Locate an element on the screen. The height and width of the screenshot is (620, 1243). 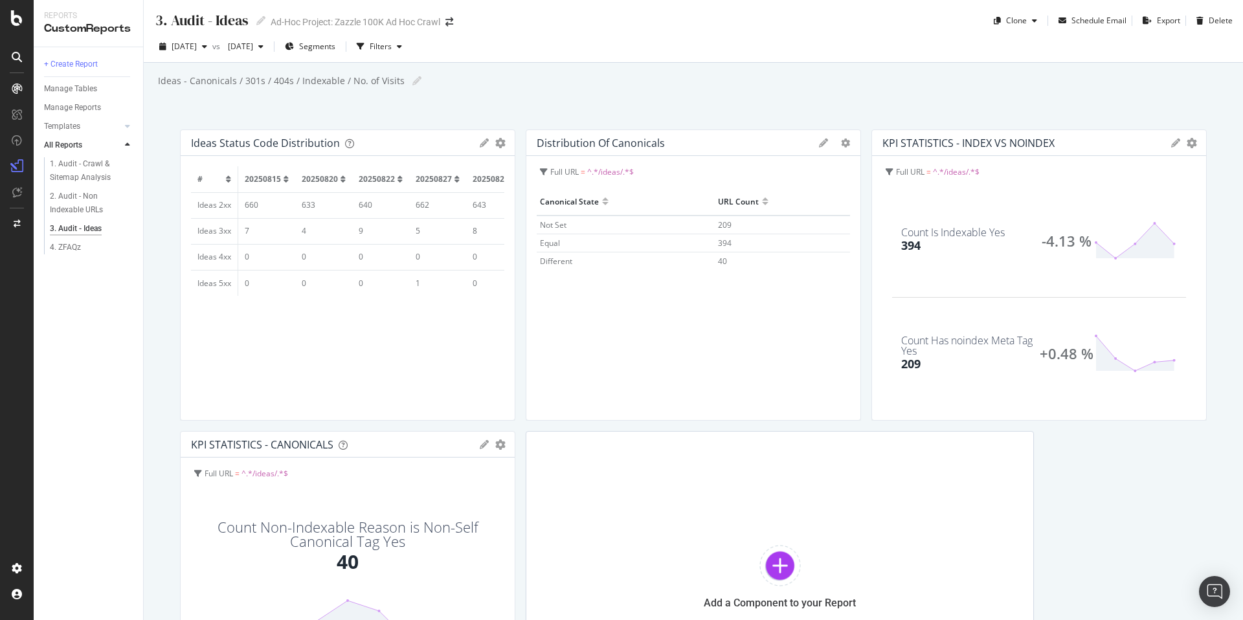
td: 5 is located at coordinates (438, 231).